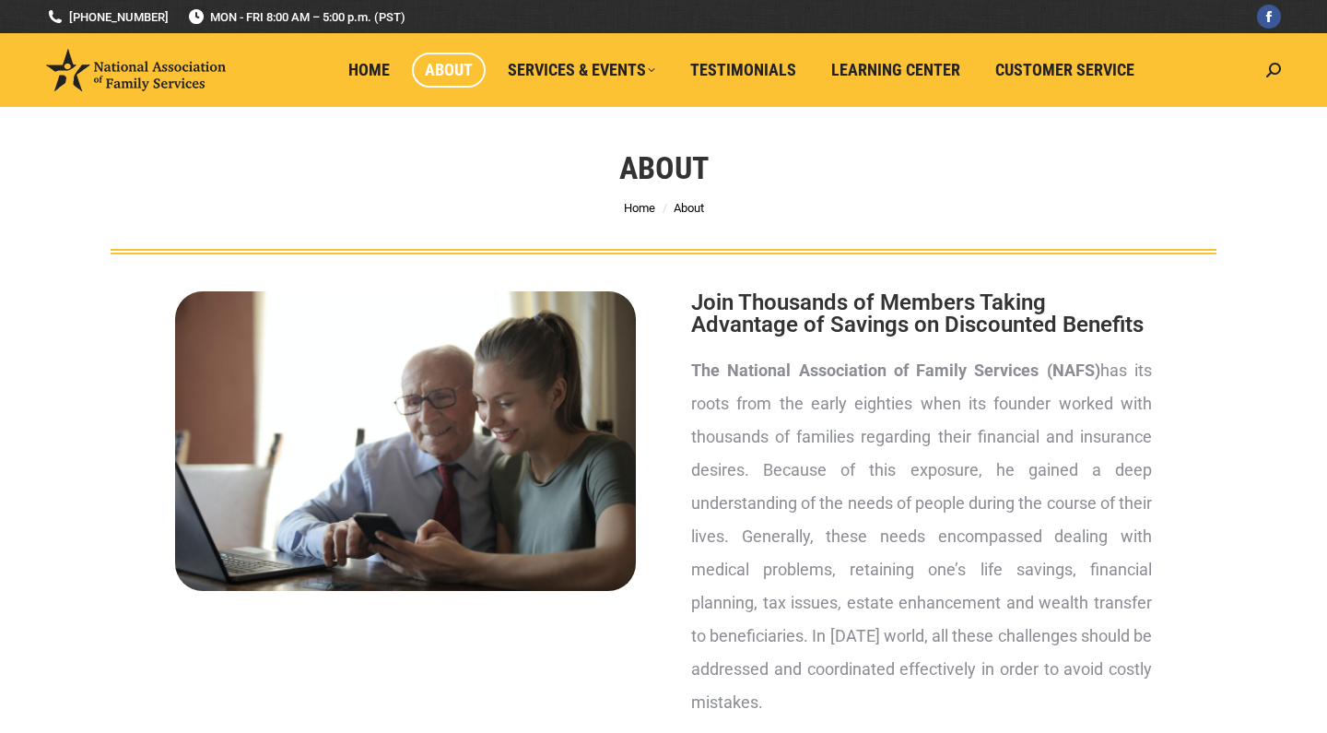 The image size is (1327, 733). What do you see at coordinates (582, 70) in the screenshot?
I see `span: Services & Events` at bounding box center [582, 70].